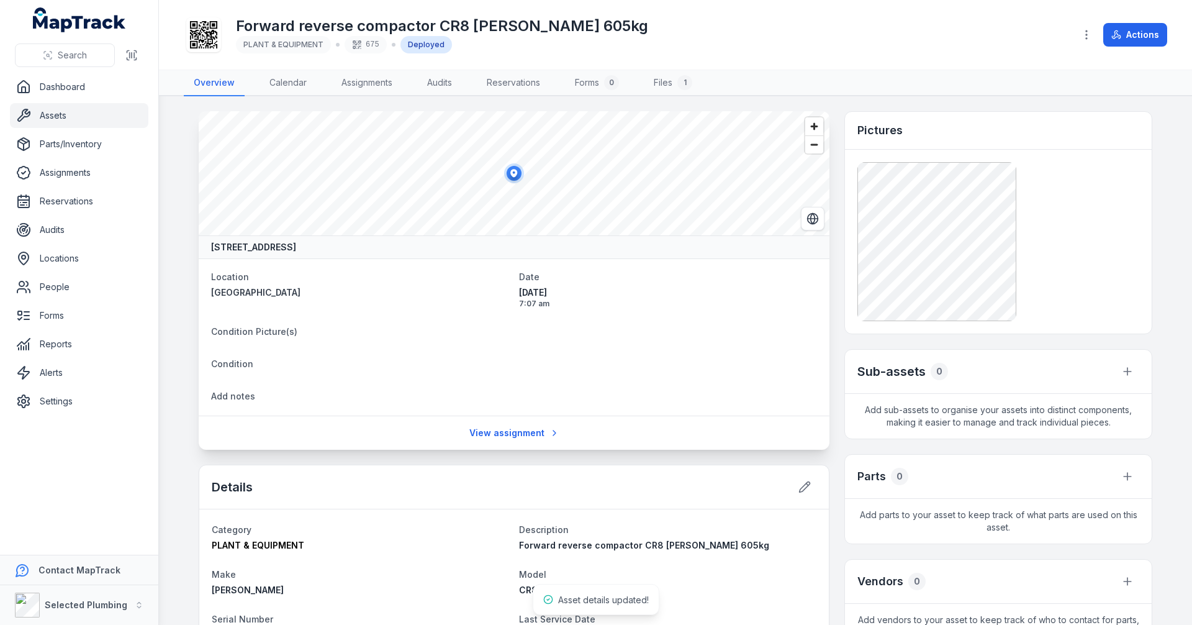 This screenshot has width=1192, height=625. Describe the element at coordinates (79, 344) in the screenshot. I see `a: Reports` at that location.